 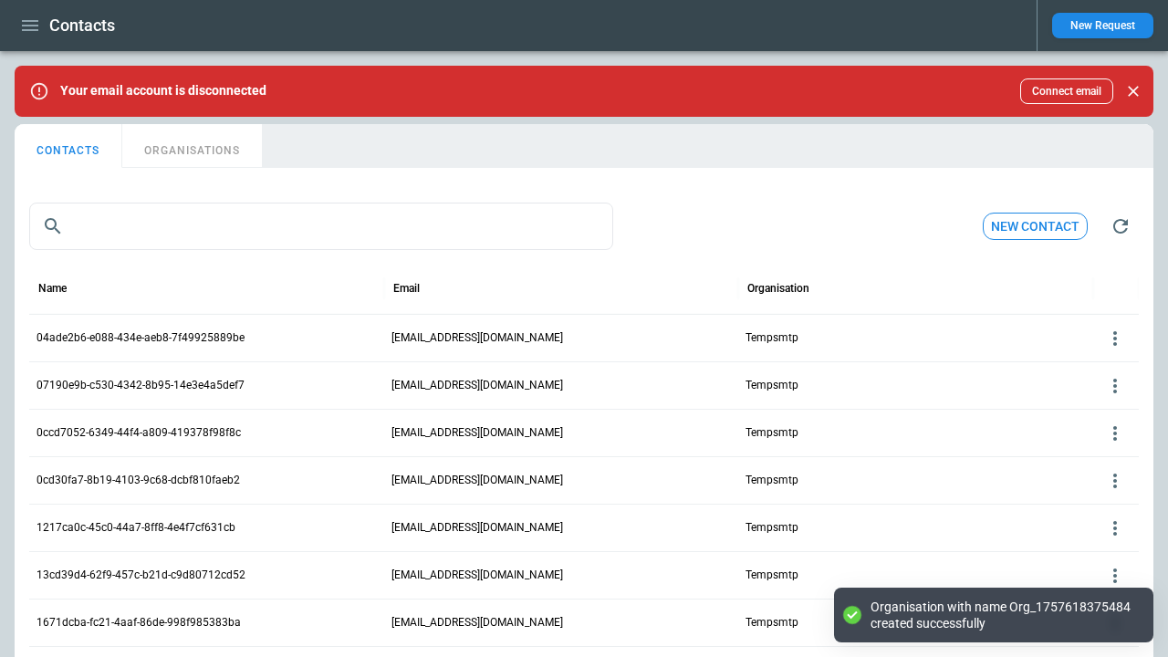 What do you see at coordinates (82, 26) in the screenshot?
I see `h1: Contacts` at bounding box center [82, 26].